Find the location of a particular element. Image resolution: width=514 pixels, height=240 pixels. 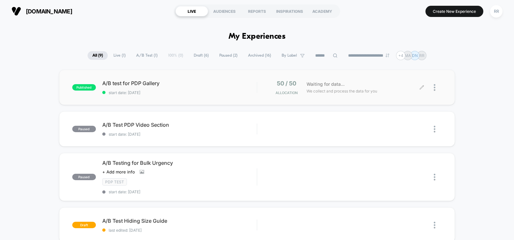

div: REPORTS is located at coordinates (257, 11).